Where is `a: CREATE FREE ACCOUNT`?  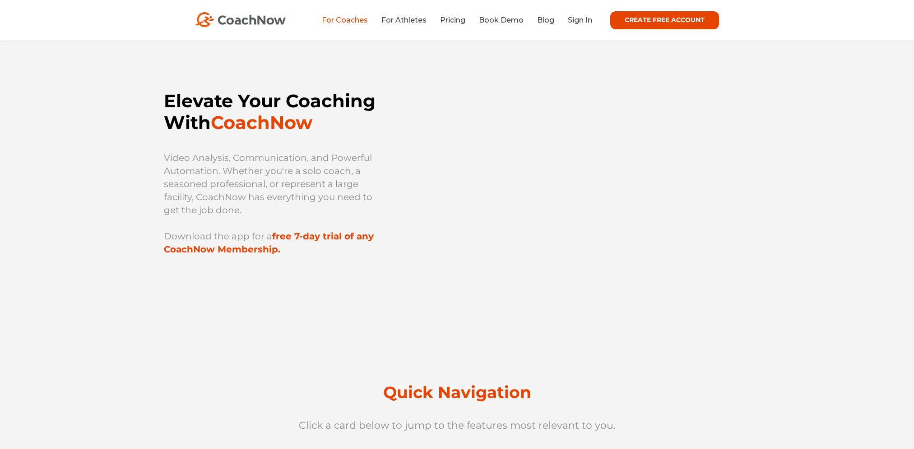 a: CREATE FREE ACCOUNT is located at coordinates (664, 20).